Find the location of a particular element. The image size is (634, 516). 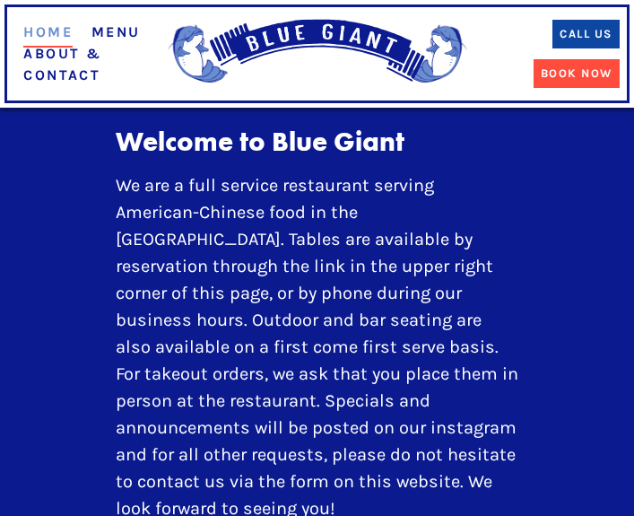

div: Book Now is located at coordinates (577, 74).